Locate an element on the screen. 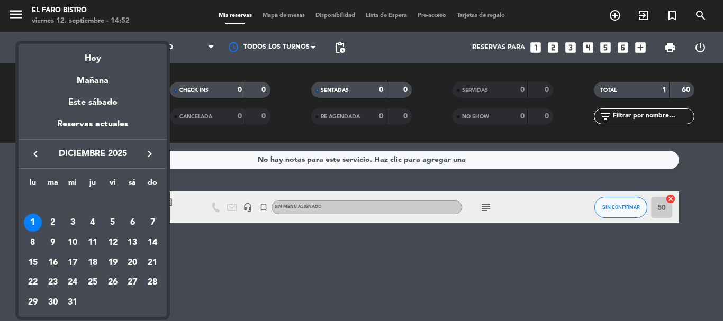  div: 1 is located at coordinates (33, 223).